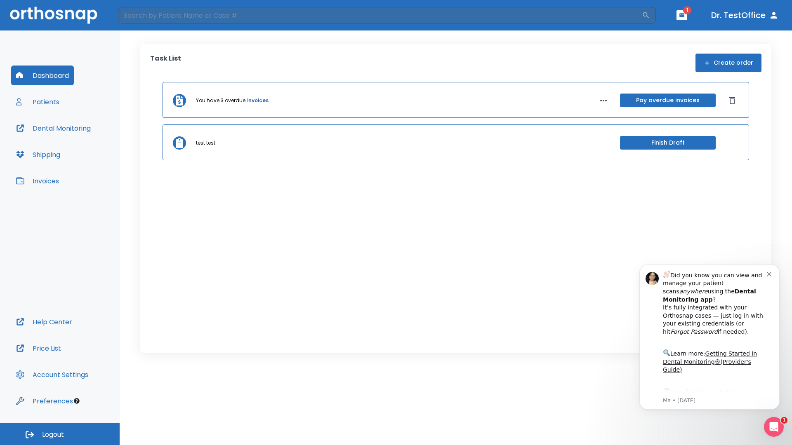 This screenshot has width=792, height=445. Describe the element at coordinates (88, 55) in the screenshot. I see `div: Did you know you can view and manage your patient scans using the ? It’s fully integrated with yo...` at that location.